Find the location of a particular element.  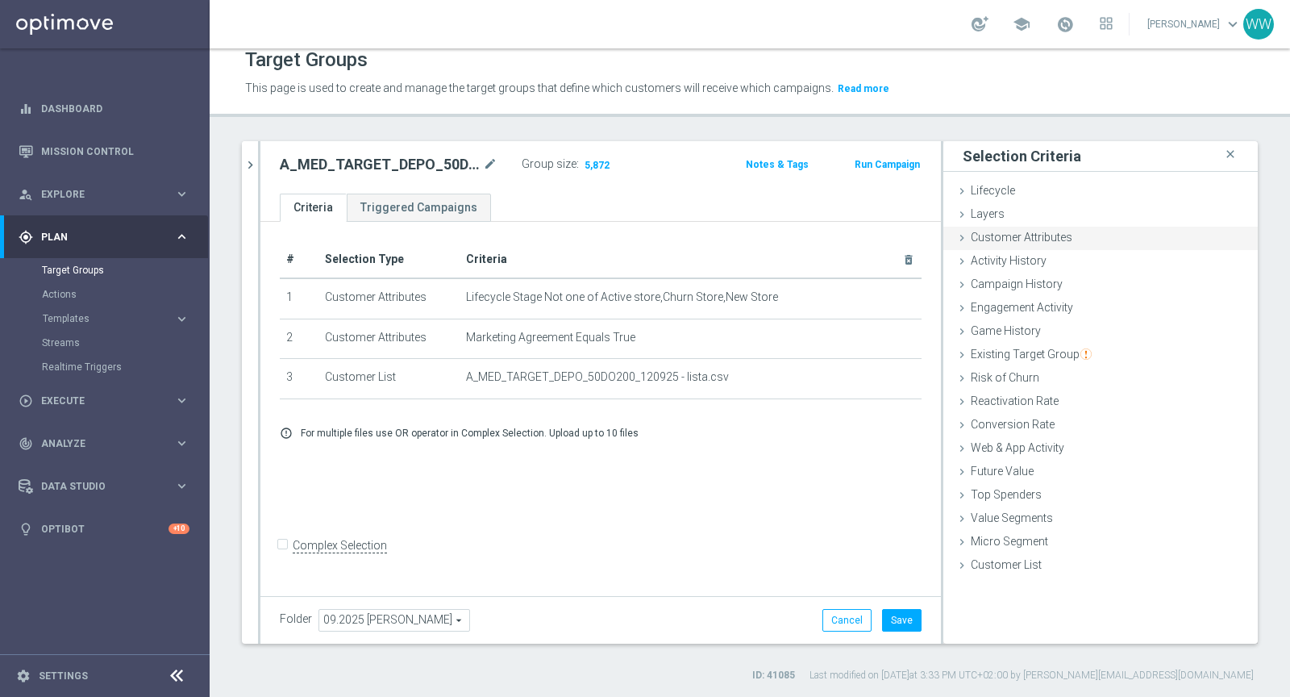

label: Group size is located at coordinates (549, 164).